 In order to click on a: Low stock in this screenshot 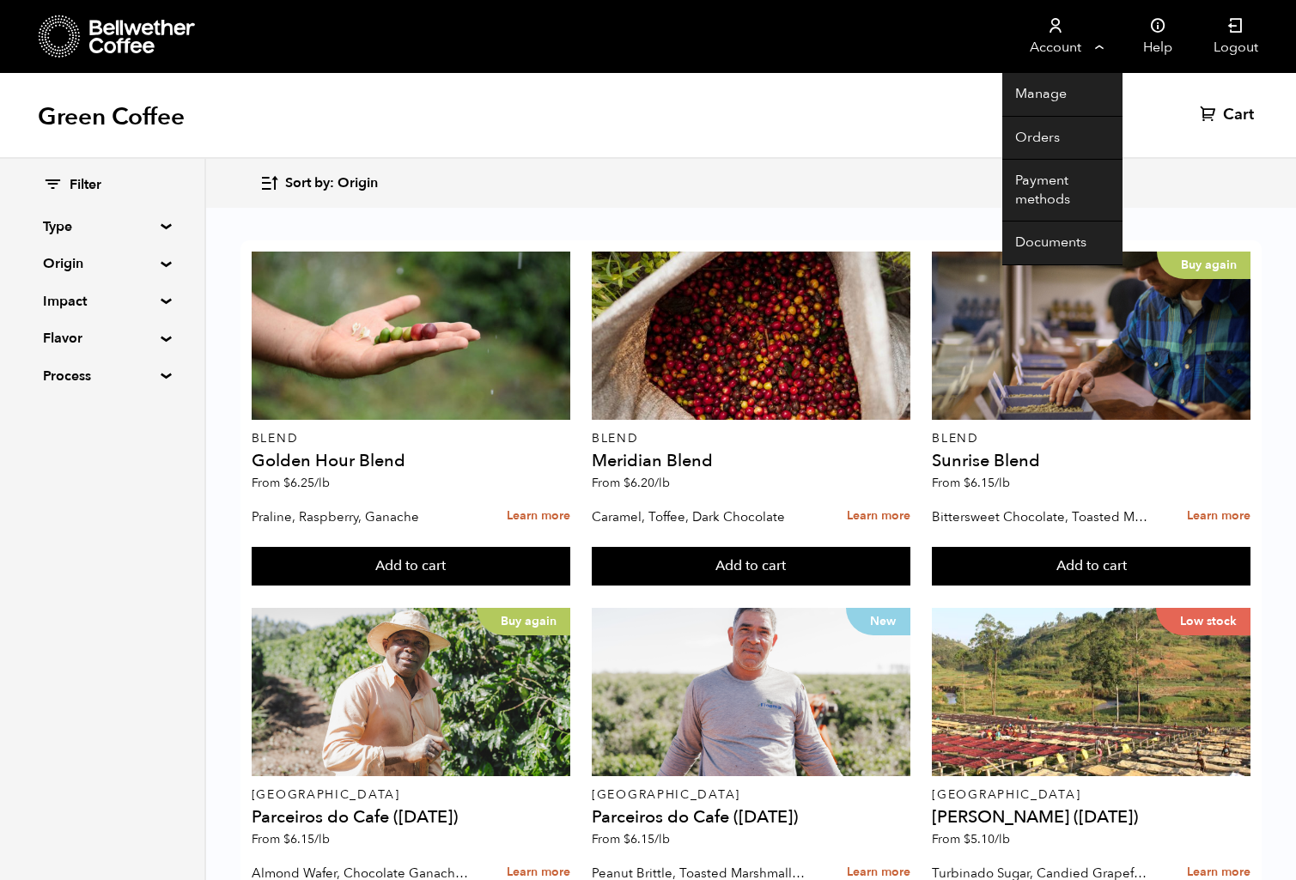, I will do `click(1091, 692)`.